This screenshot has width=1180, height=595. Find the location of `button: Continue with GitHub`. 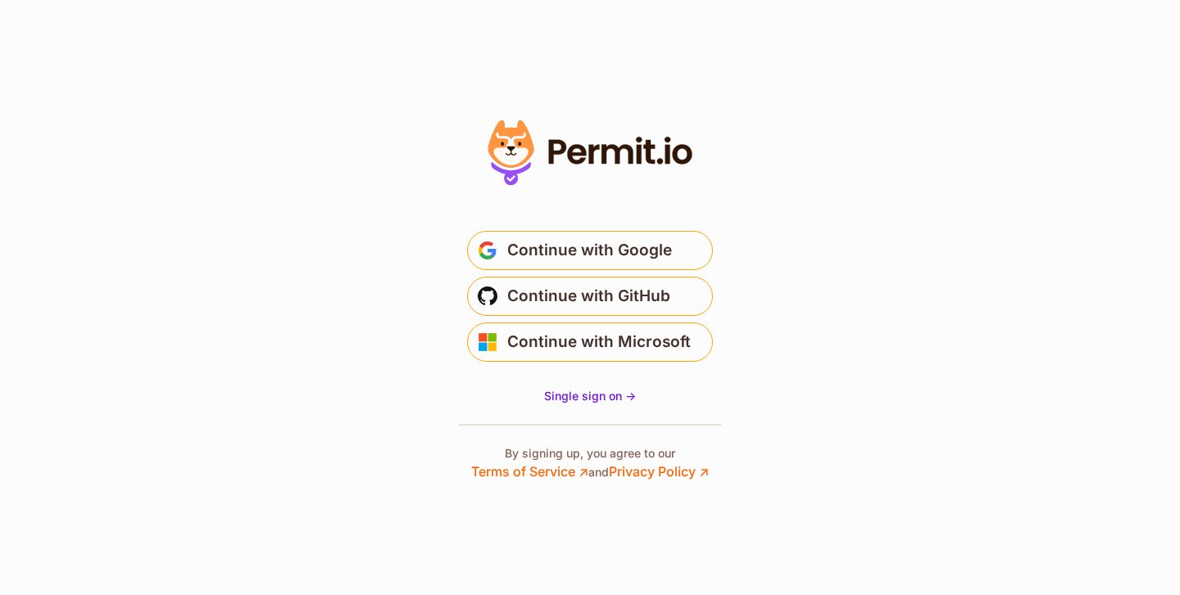

button: Continue with GitHub is located at coordinates (590, 297).